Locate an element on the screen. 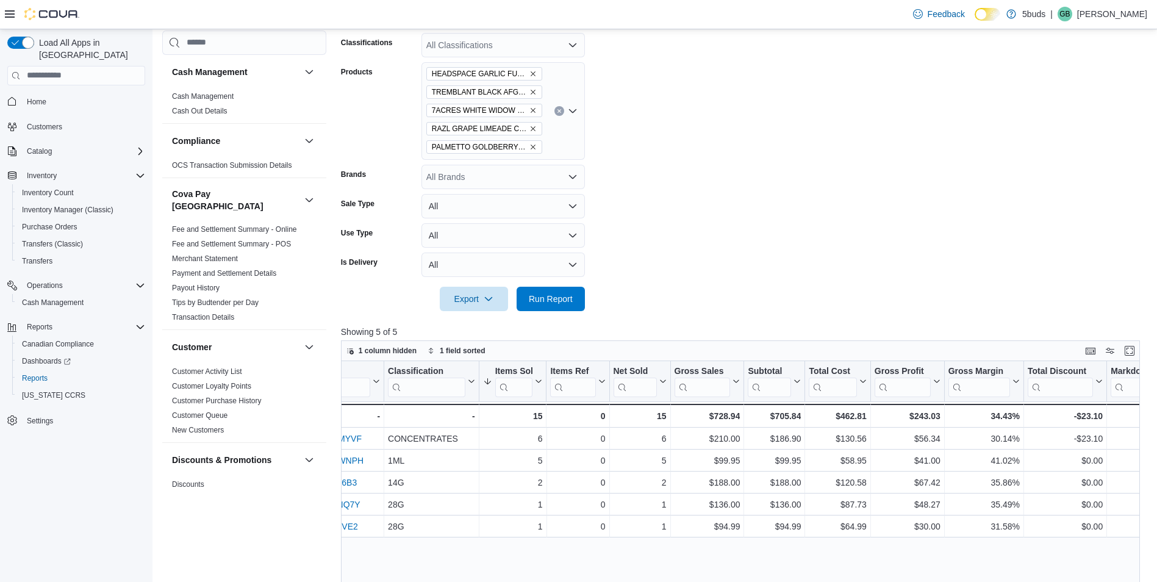 The image size is (1157, 582). a: Tips by Budtender per Day is located at coordinates (215, 302).